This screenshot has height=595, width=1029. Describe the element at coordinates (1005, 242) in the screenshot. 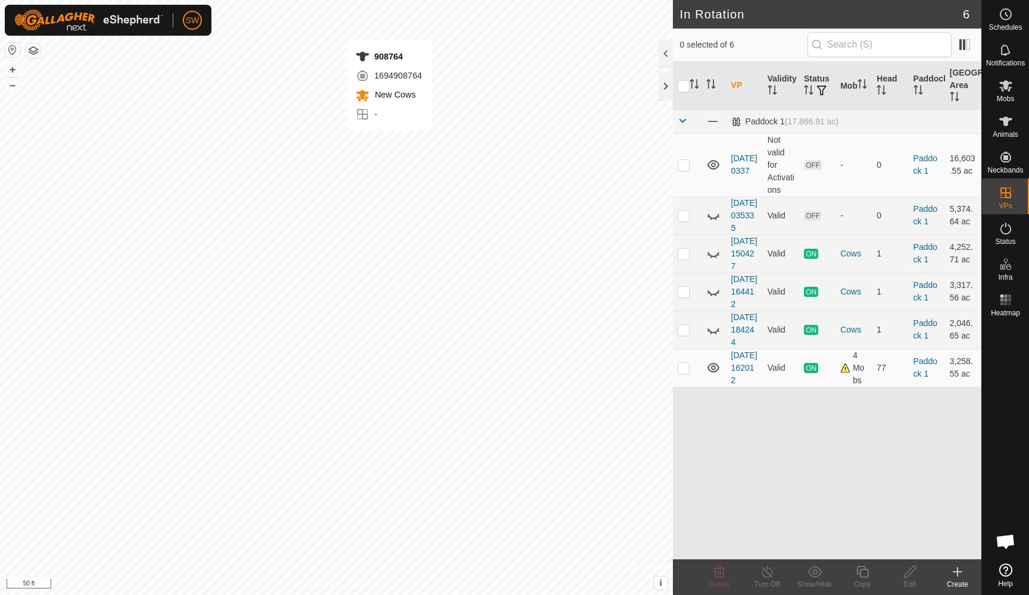

I see `span: Status` at that location.